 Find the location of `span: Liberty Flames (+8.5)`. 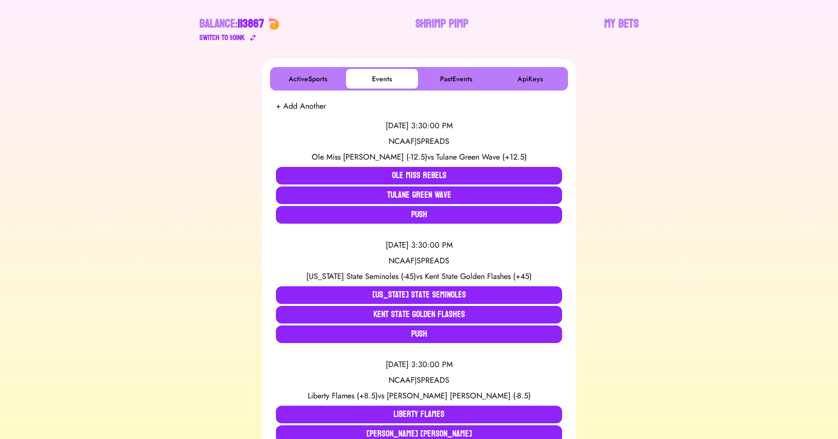

span: Liberty Flames (+8.5) is located at coordinates (342, 396).